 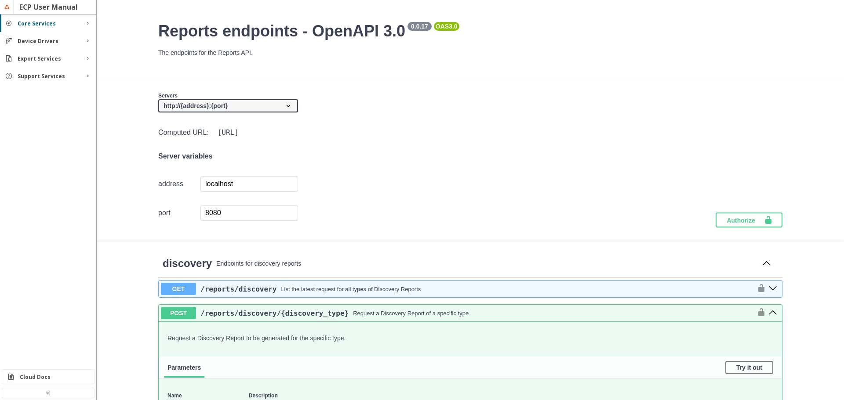 What do you see at coordinates (749, 220) in the screenshot?
I see `button: Authorize` at bounding box center [749, 220].